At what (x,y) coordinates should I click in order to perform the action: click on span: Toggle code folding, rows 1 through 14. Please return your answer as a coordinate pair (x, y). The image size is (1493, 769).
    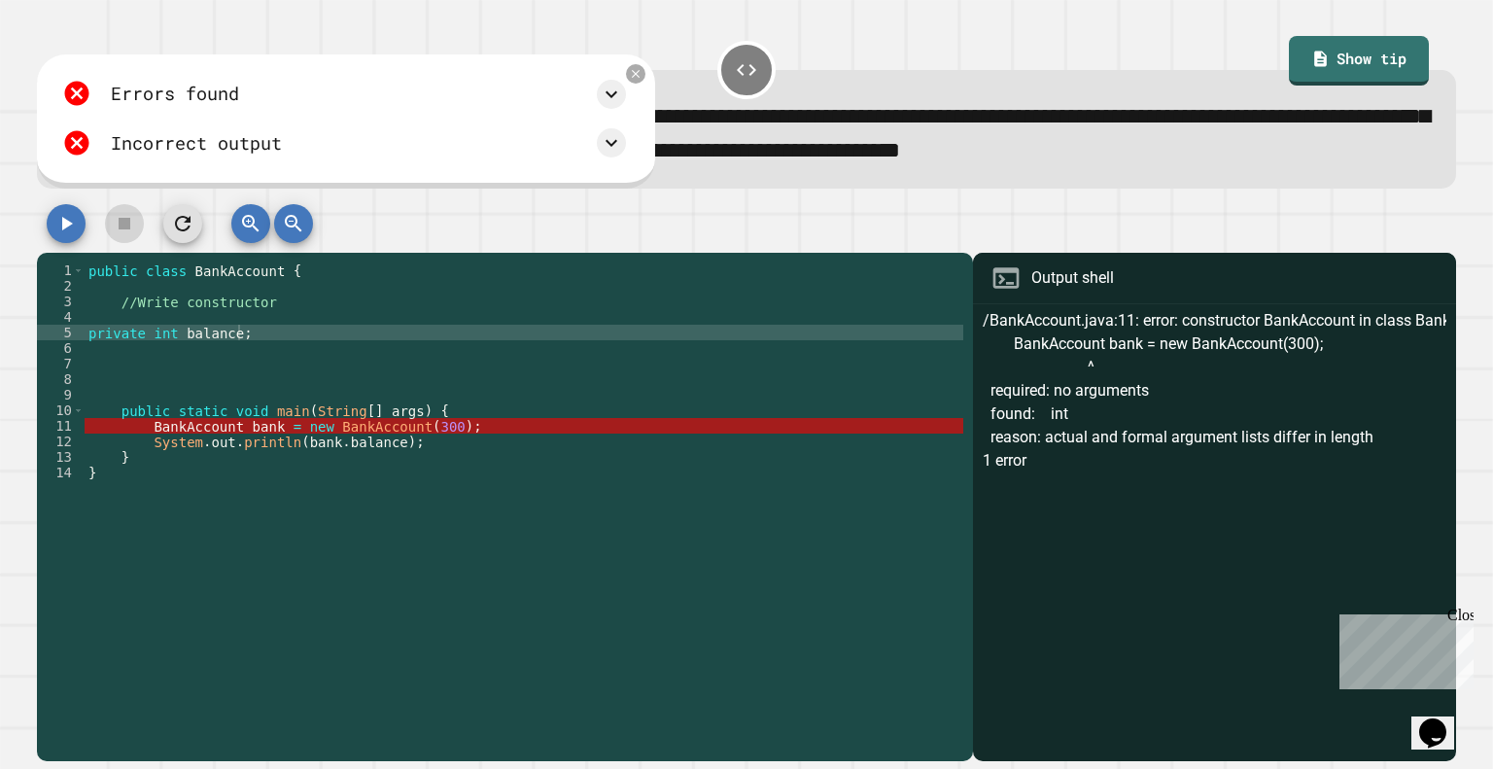
    Looking at the image, I should click on (78, 270).